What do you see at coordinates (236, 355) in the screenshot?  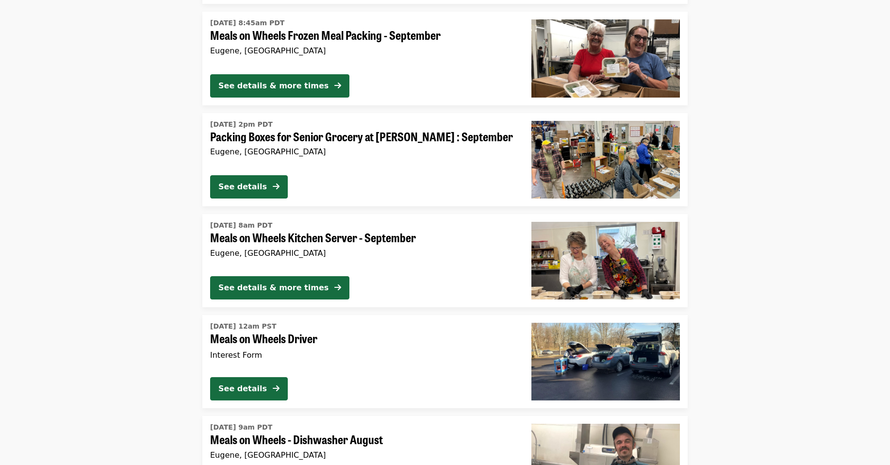 I see `span: Interest Form` at bounding box center [236, 355].